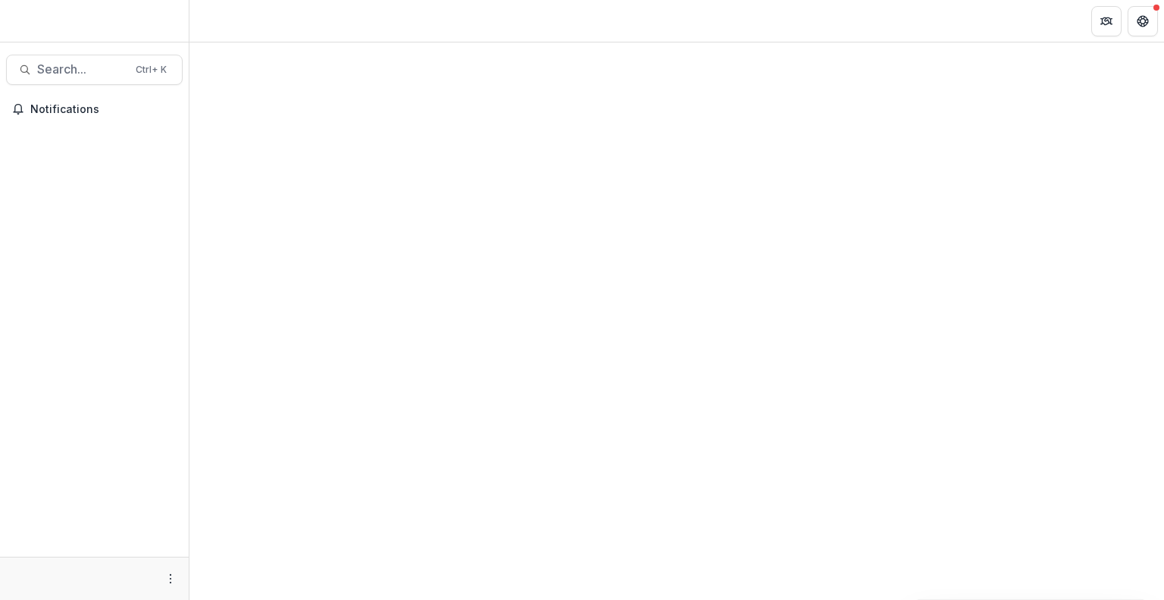 The width and height of the screenshot is (1164, 600). Describe the element at coordinates (1143, 21) in the screenshot. I see `button: Get Help` at that location.